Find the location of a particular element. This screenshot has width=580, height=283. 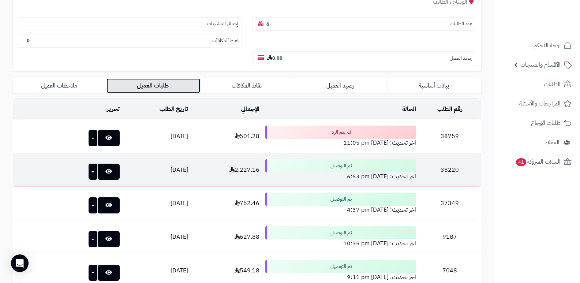

a: طلبات الإرجاع is located at coordinates (537, 123).